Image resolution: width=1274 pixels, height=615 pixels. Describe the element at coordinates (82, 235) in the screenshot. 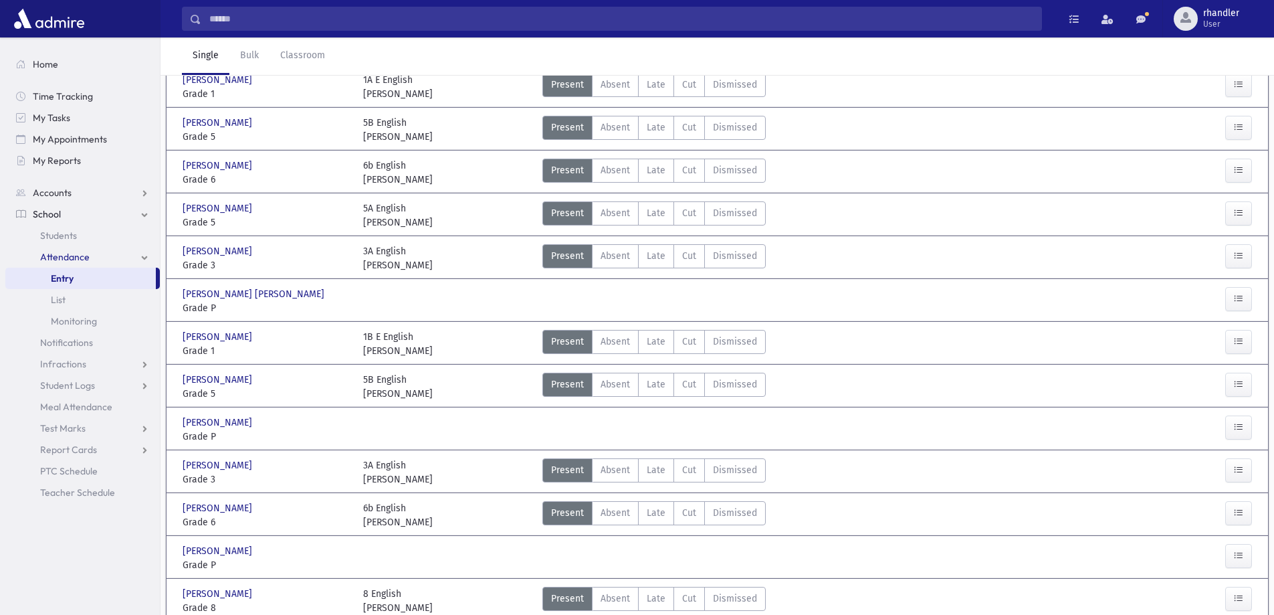

I see `a: Students` at that location.